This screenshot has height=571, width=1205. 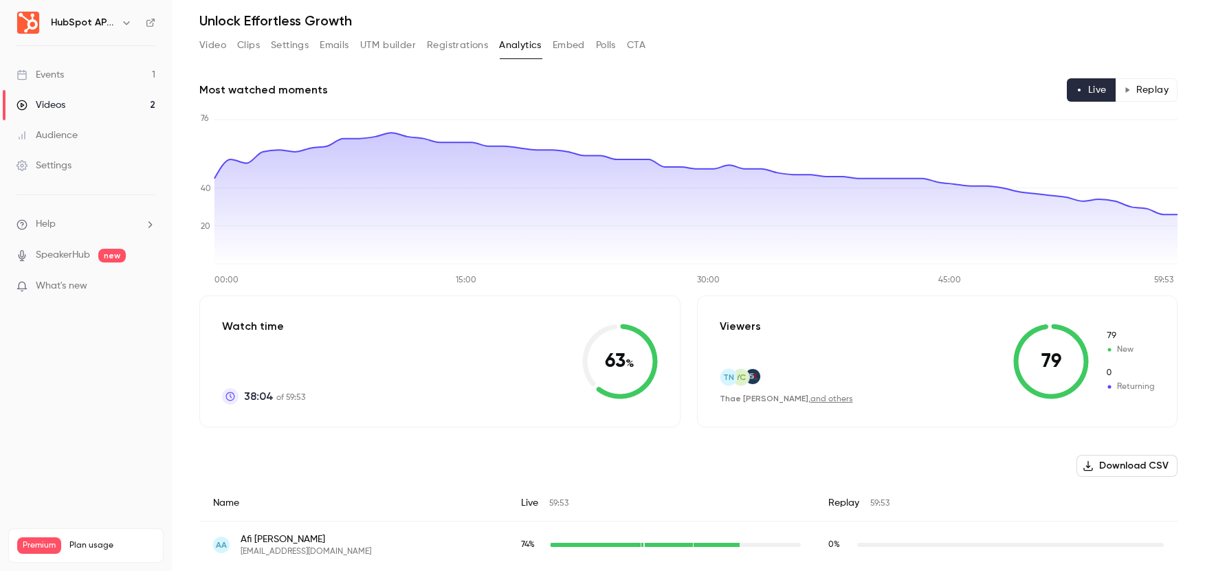 What do you see at coordinates (86, 224) in the screenshot?
I see `li: help-dropdown-opener` at bounding box center [86, 224].